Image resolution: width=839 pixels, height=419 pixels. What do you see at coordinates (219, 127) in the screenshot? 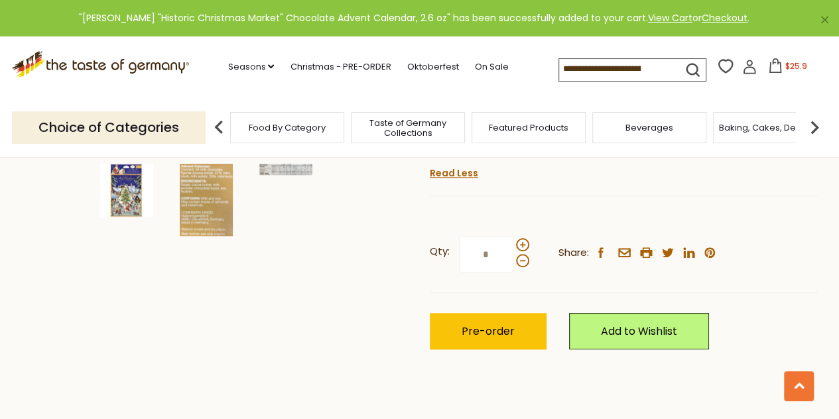
I see `img: previous arrow` at bounding box center [219, 127].